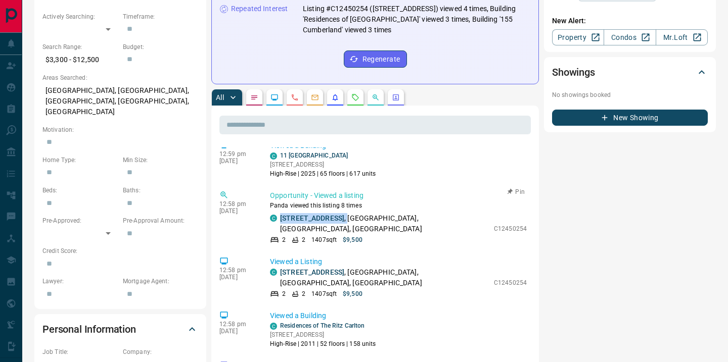 The image size is (728, 362). I want to click on h2: Showings, so click(573, 72).